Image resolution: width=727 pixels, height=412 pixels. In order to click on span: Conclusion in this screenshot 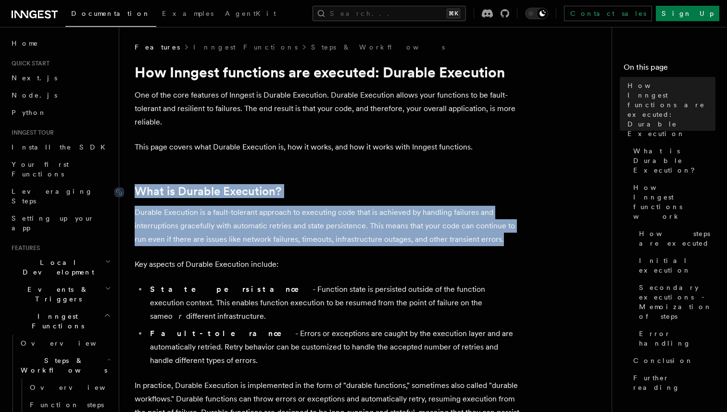, I will do `click(663, 361)`.